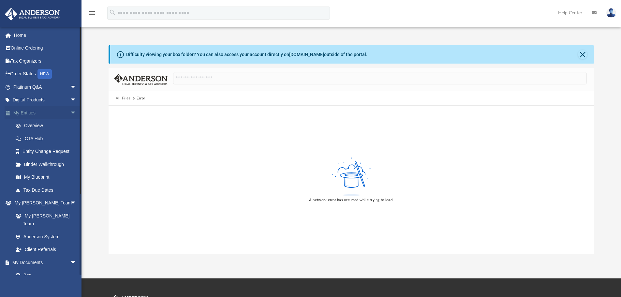  I want to click on a: Tax Organizers, so click(45, 61).